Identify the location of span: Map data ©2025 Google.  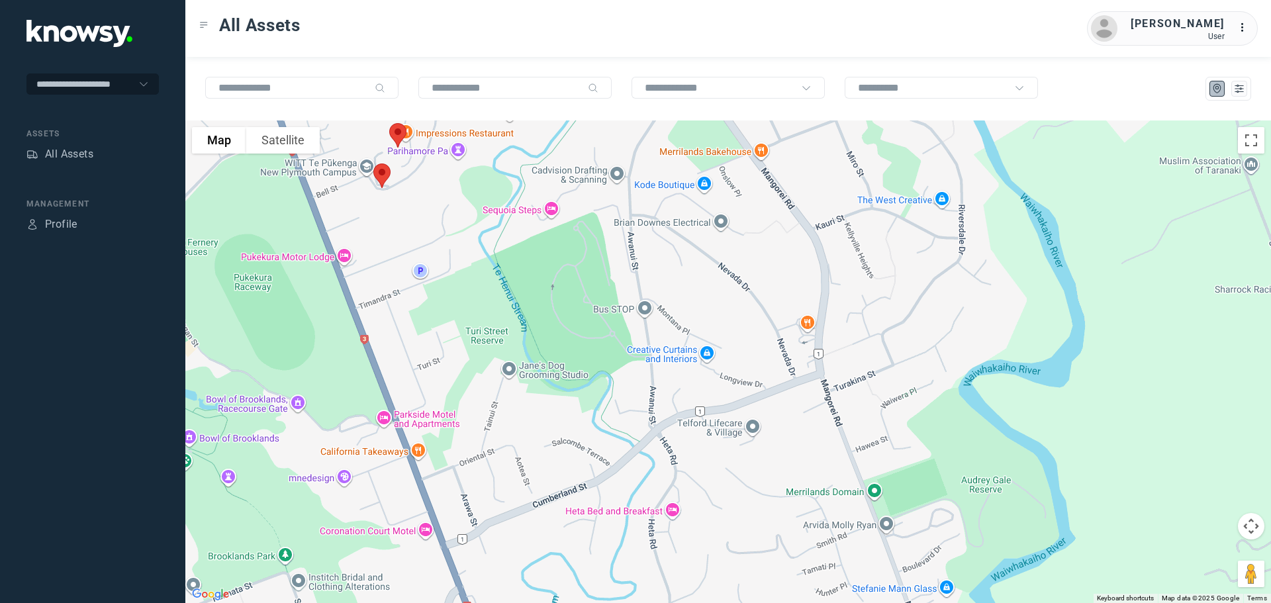
(1200, 598).